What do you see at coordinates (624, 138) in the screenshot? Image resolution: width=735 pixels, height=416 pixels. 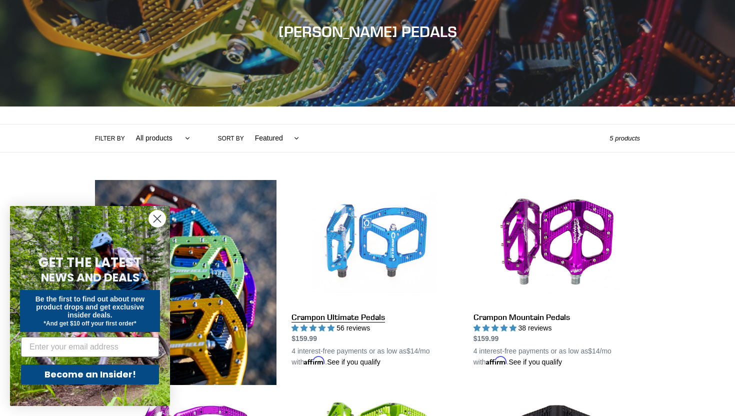 I see `span: 5 products` at bounding box center [624, 138].